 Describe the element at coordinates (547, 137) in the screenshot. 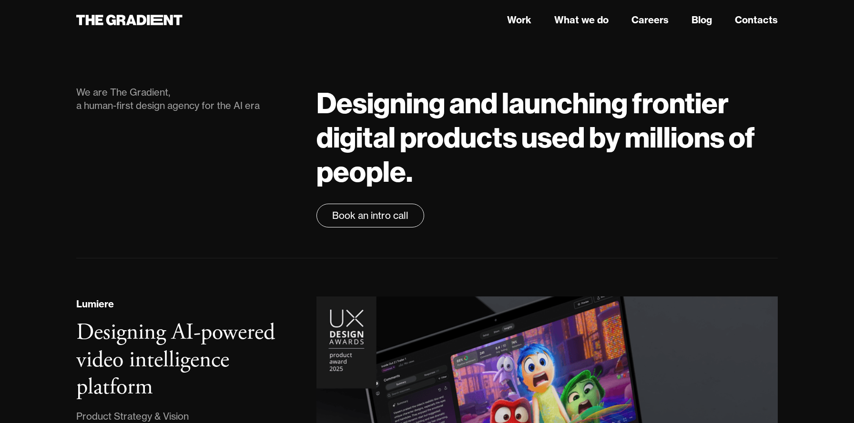

I see `h1: Designing and launching frontier digital products used by millions of people.` at that location.